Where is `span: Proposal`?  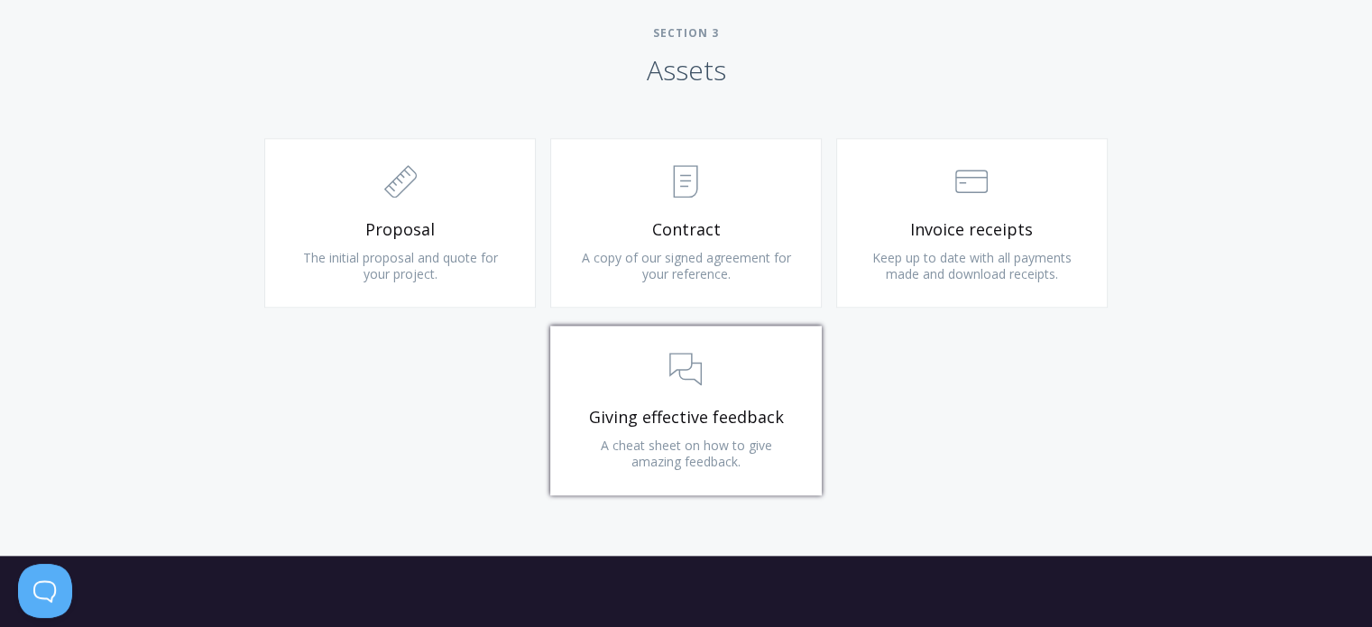 span: Proposal is located at coordinates (400, 229).